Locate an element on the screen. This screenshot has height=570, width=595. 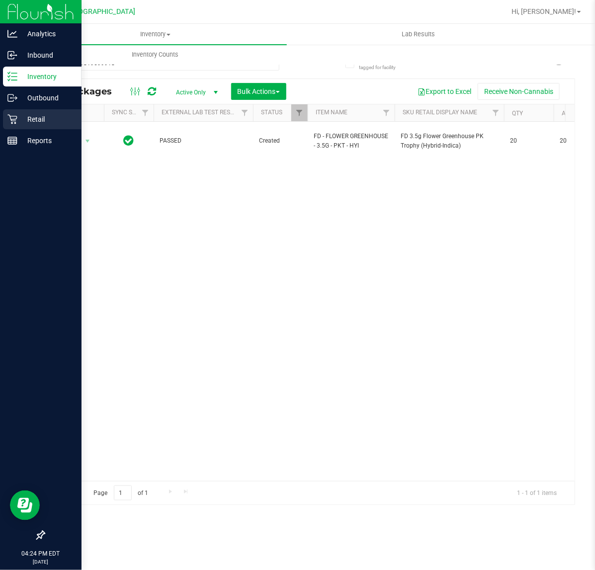
span: FD 3.5g Flower Greenhouse PK Trophy (Hybrid-Indica) is located at coordinates (450, 141).